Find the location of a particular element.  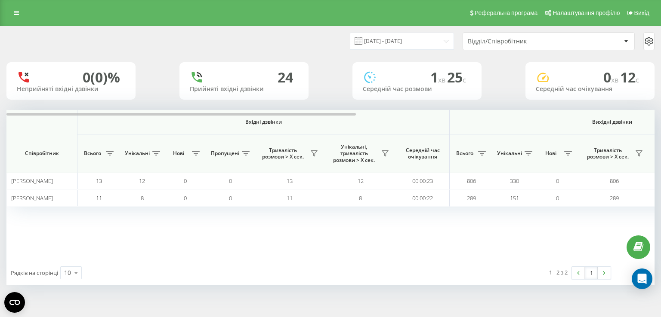

div: Середній час розмови is located at coordinates (417, 89).